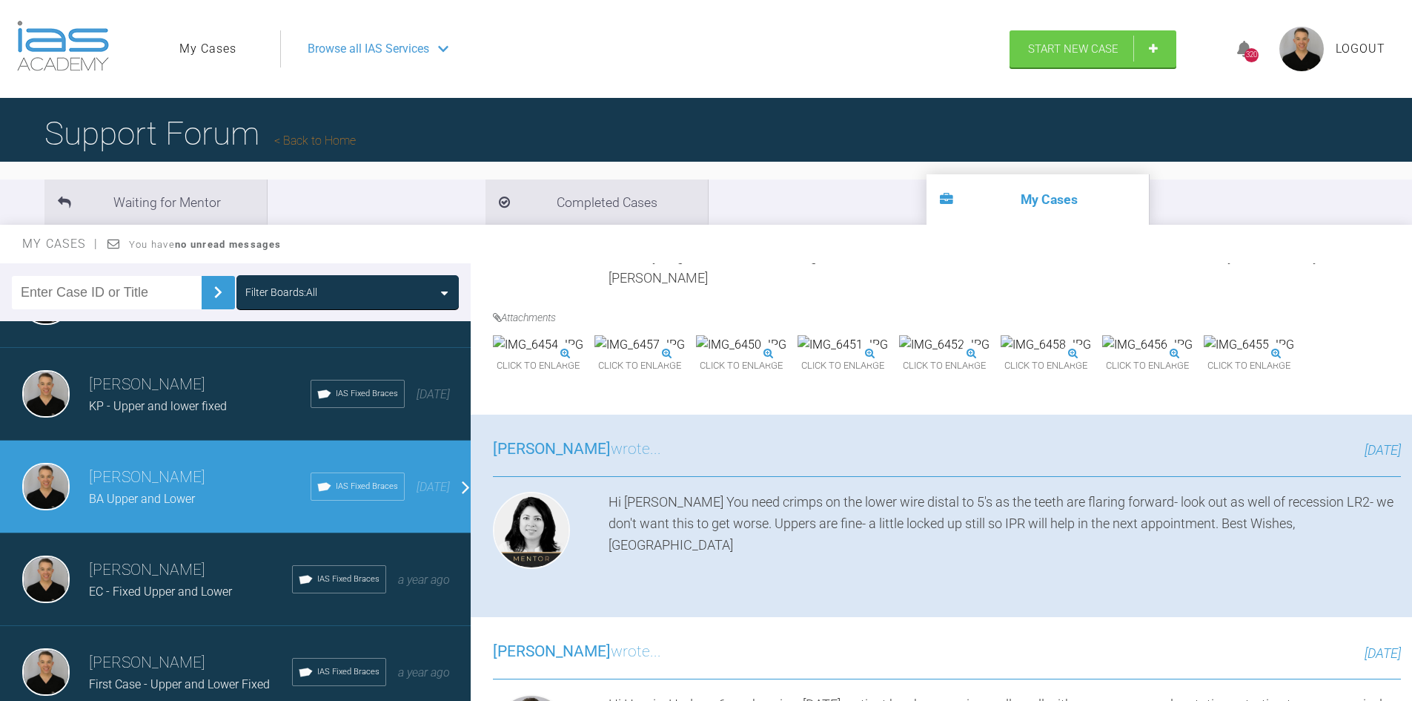  I want to click on img: IMG_6451.JPG, so click(843, 345).